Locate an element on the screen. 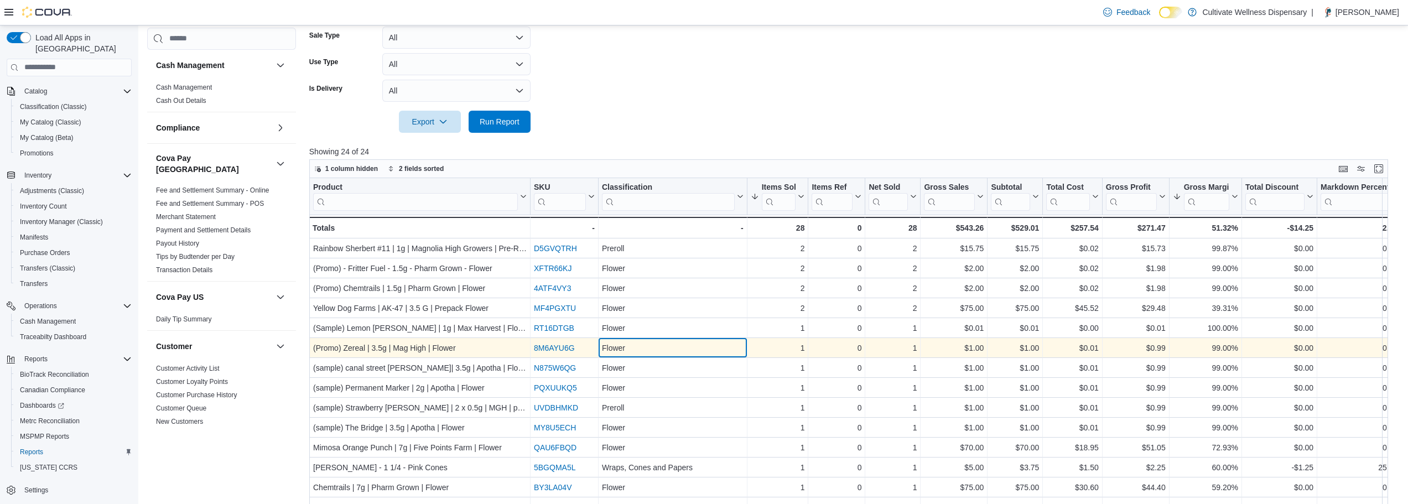 Image resolution: width=1408 pixels, height=504 pixels. div: Subtotal is located at coordinates (1011, 196).